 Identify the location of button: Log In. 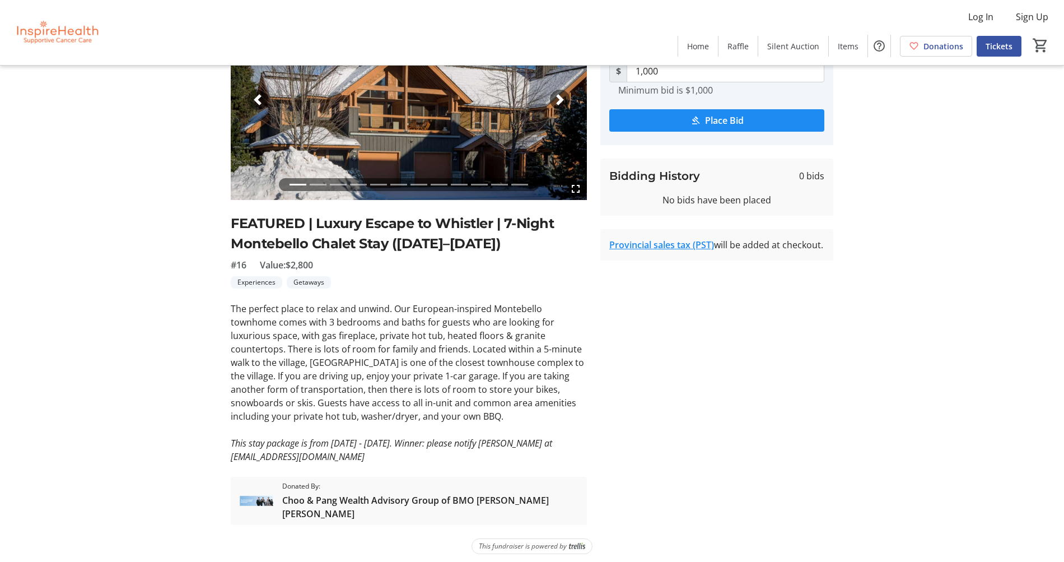
(980, 17).